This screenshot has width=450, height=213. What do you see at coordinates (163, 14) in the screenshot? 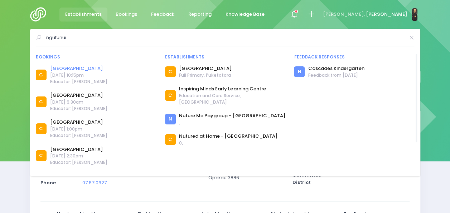
I see `a: Feedback` at bounding box center [163, 14].